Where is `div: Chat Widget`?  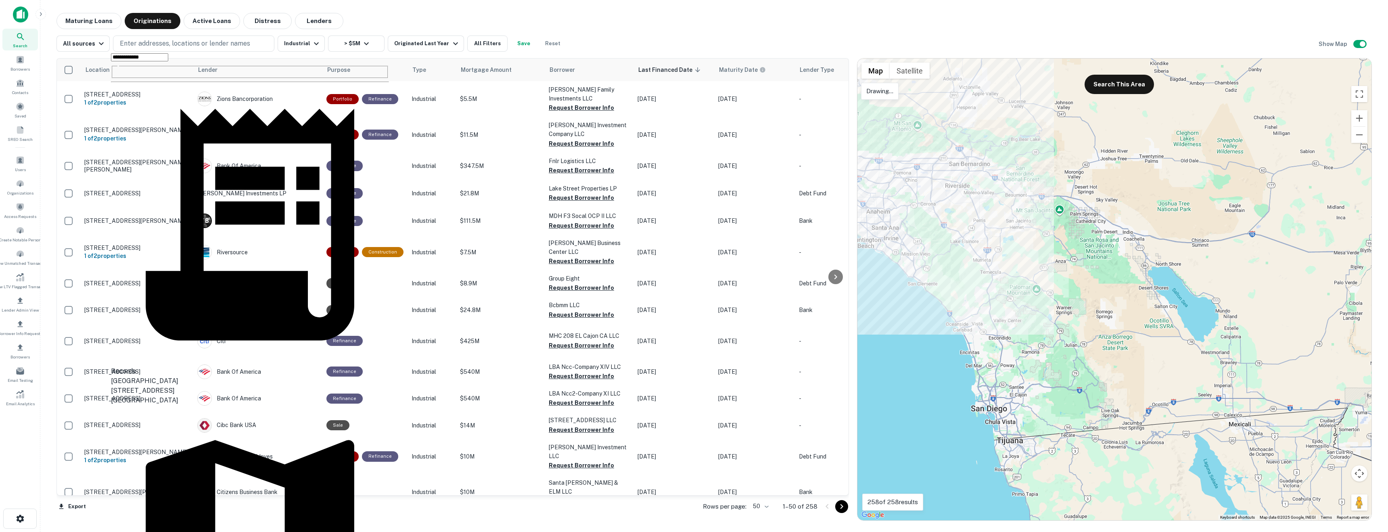
div: Chat Widget is located at coordinates (1368, 487).